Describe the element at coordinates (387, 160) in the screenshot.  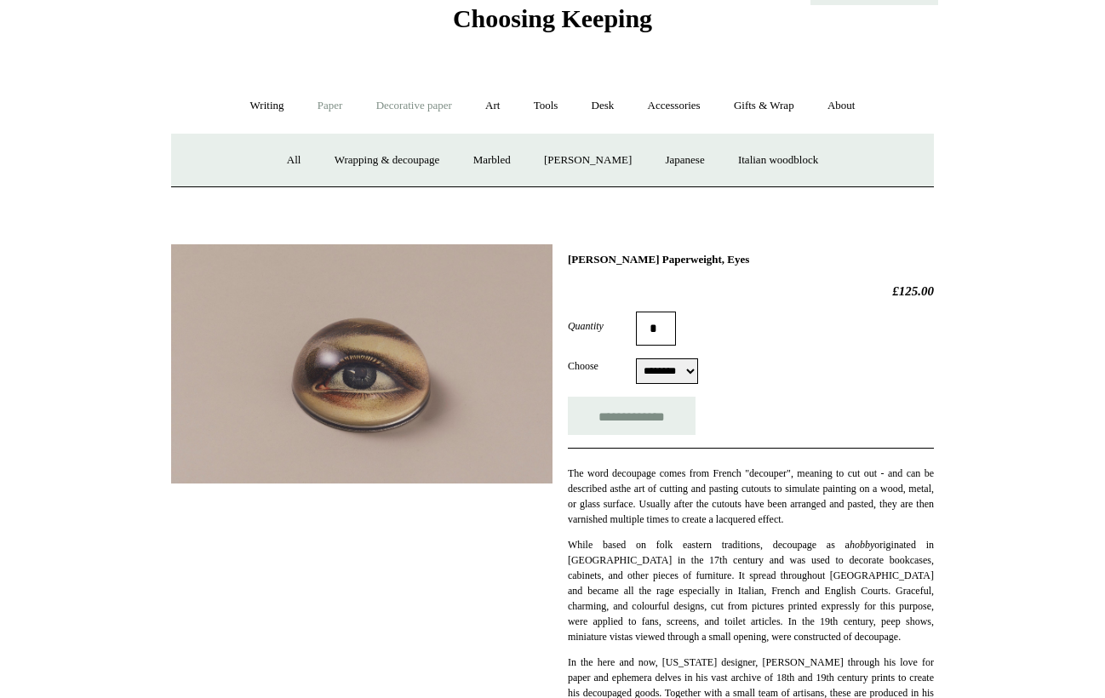
I see `a: Wrapping & decoupage` at that location.